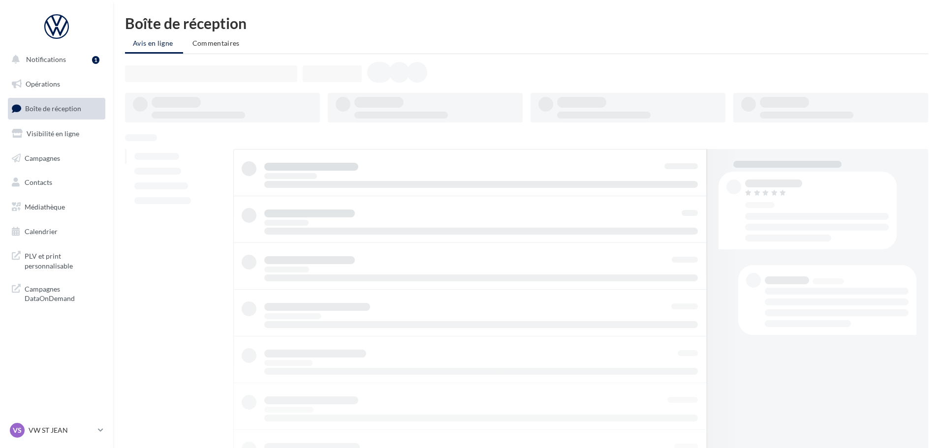 The width and height of the screenshot is (940, 448). I want to click on p: VW ST JEAN, so click(61, 431).